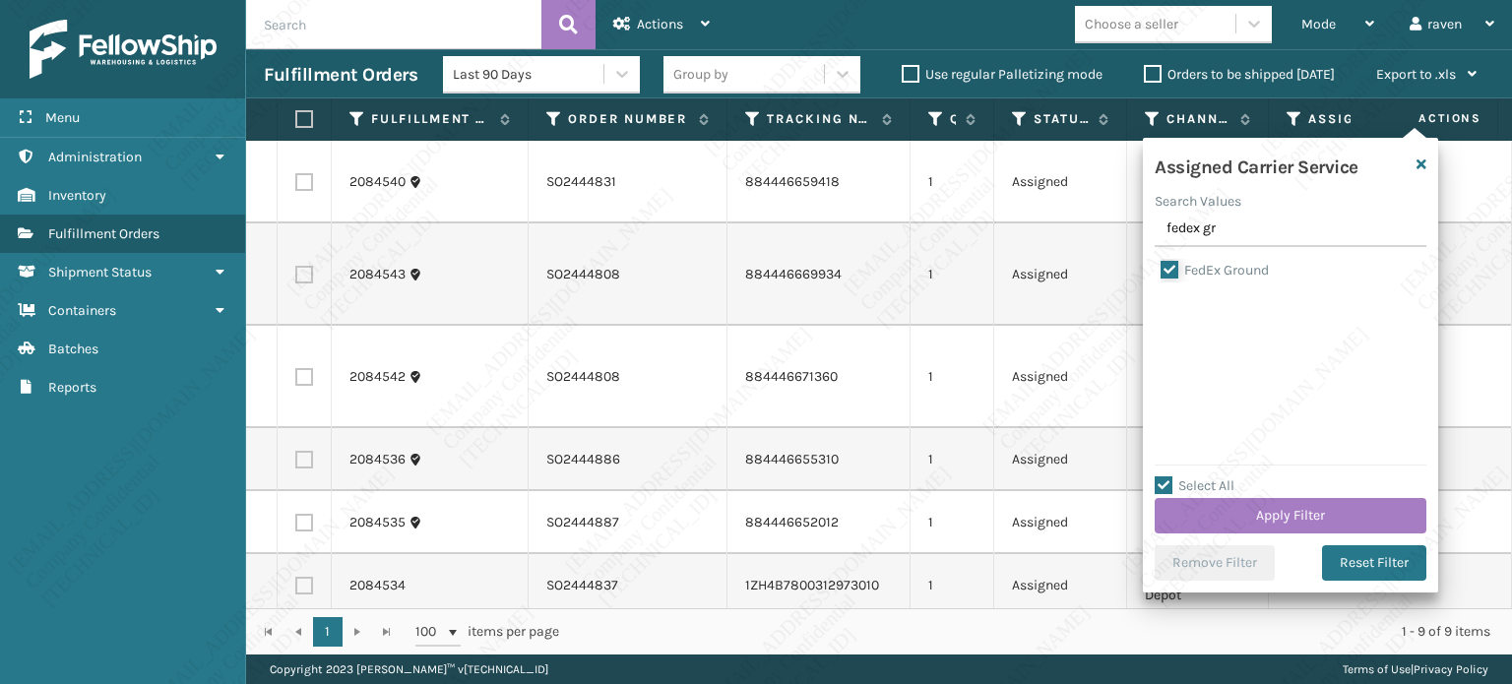  I want to click on span: Export to .xls, so click(1415, 74).